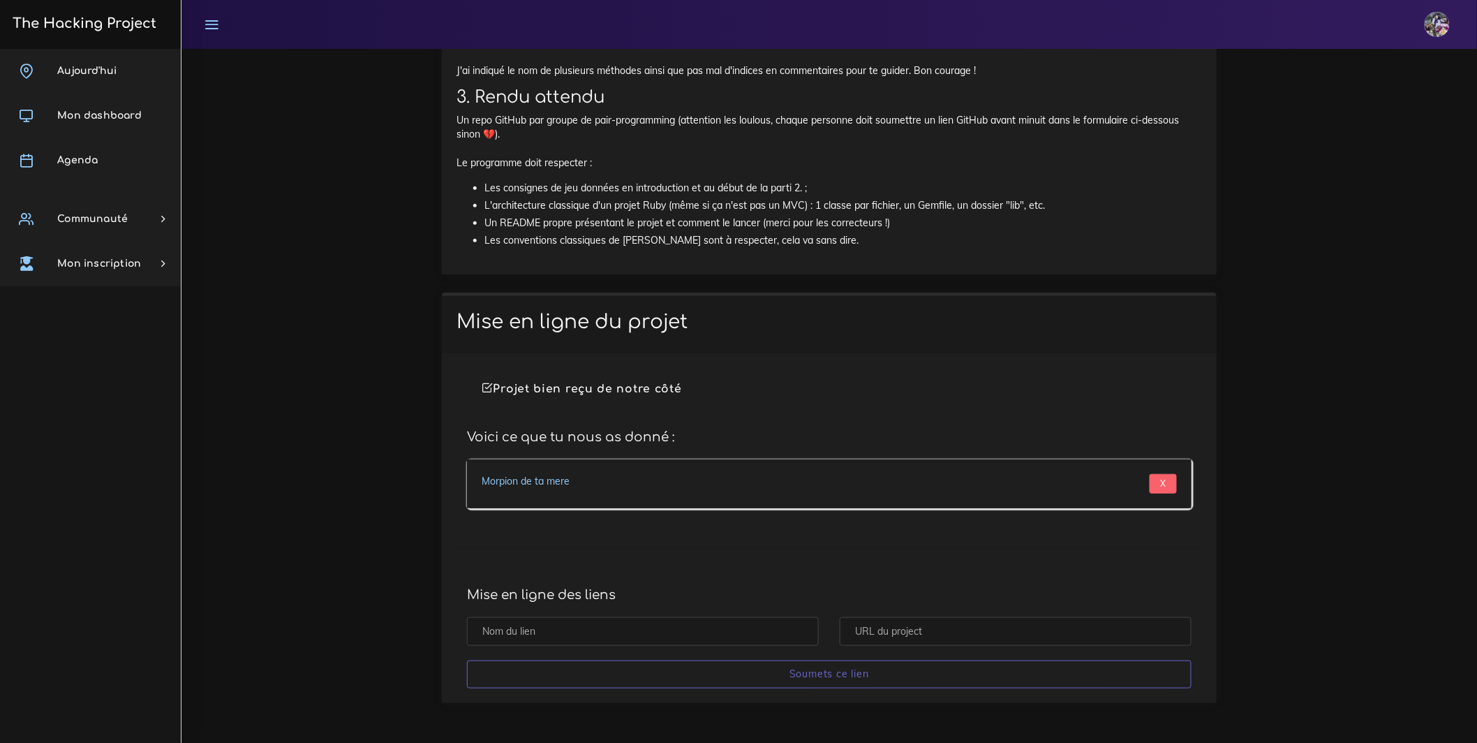  What do you see at coordinates (843, 205) in the screenshot?
I see `li: L'architecture classique d'un projet Ruby (même si ça n'est pas un MVC) : 1 classe par fichier, u...` at bounding box center [843, 205].